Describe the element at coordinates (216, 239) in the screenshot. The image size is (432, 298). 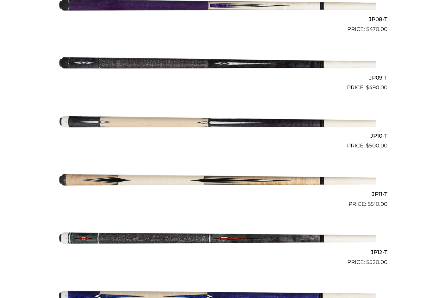
I see `a: JP12-T $520.00` at that location.